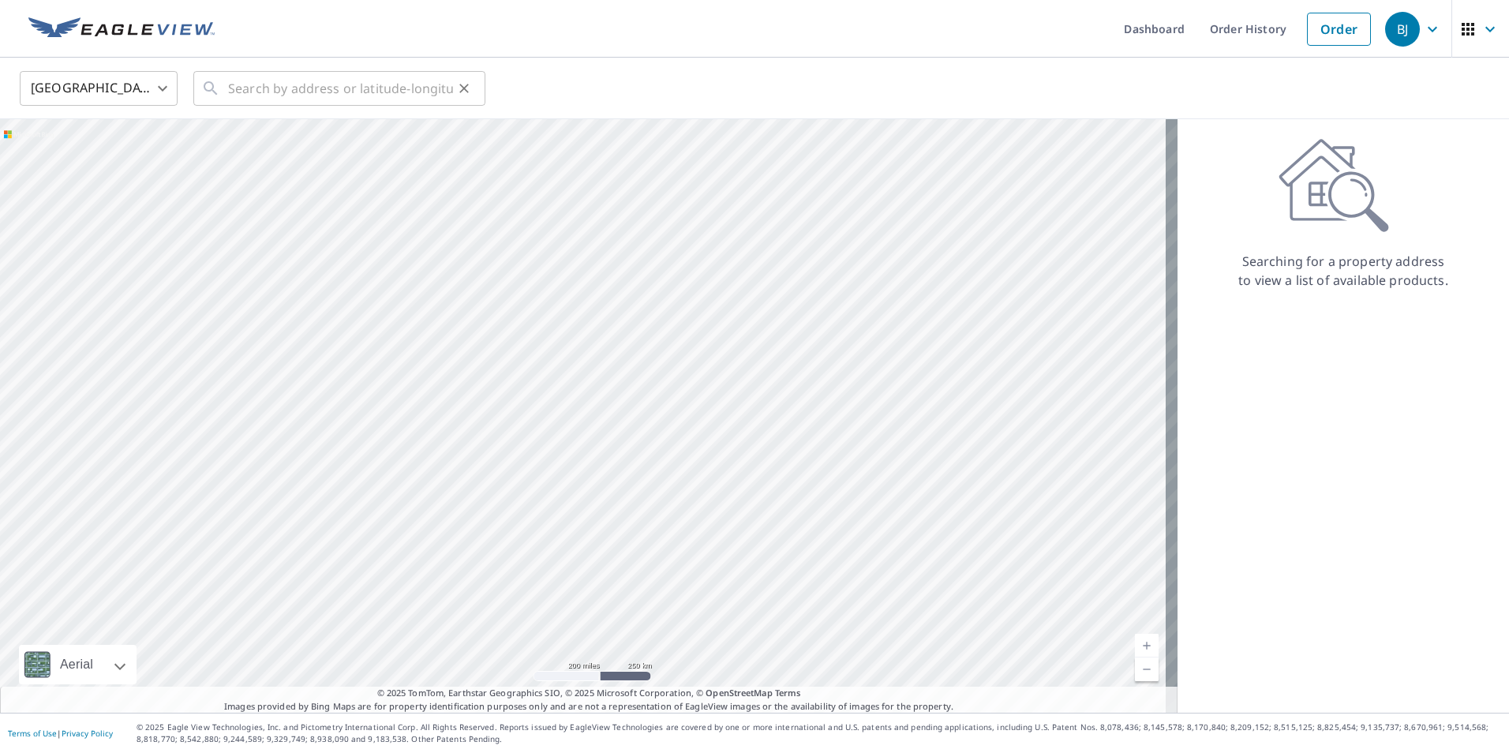 The image size is (1509, 753). I want to click on p: © 2025 Eagle View Technologies, Inc. and Pictometry International Corp. All Rights Reserved. Repo..., so click(818, 733).